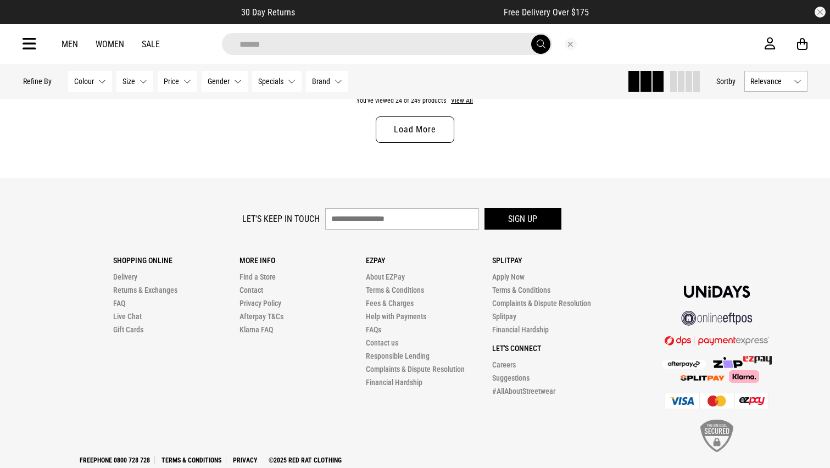  Describe the element at coordinates (37, 81) in the screenshot. I see `p: Refine By` at that location.